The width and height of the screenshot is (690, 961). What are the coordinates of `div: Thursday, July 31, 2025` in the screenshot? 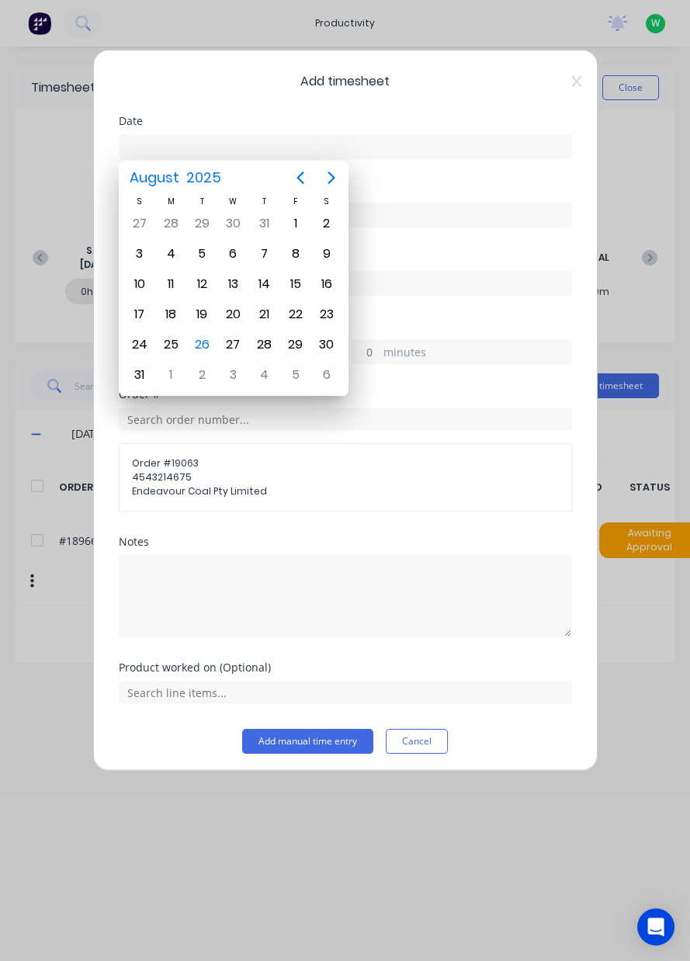 It's located at (265, 224).